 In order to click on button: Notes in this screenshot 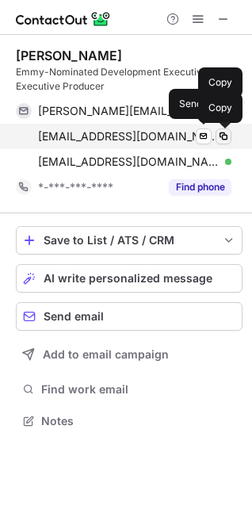, I will do `click(129, 421)`.